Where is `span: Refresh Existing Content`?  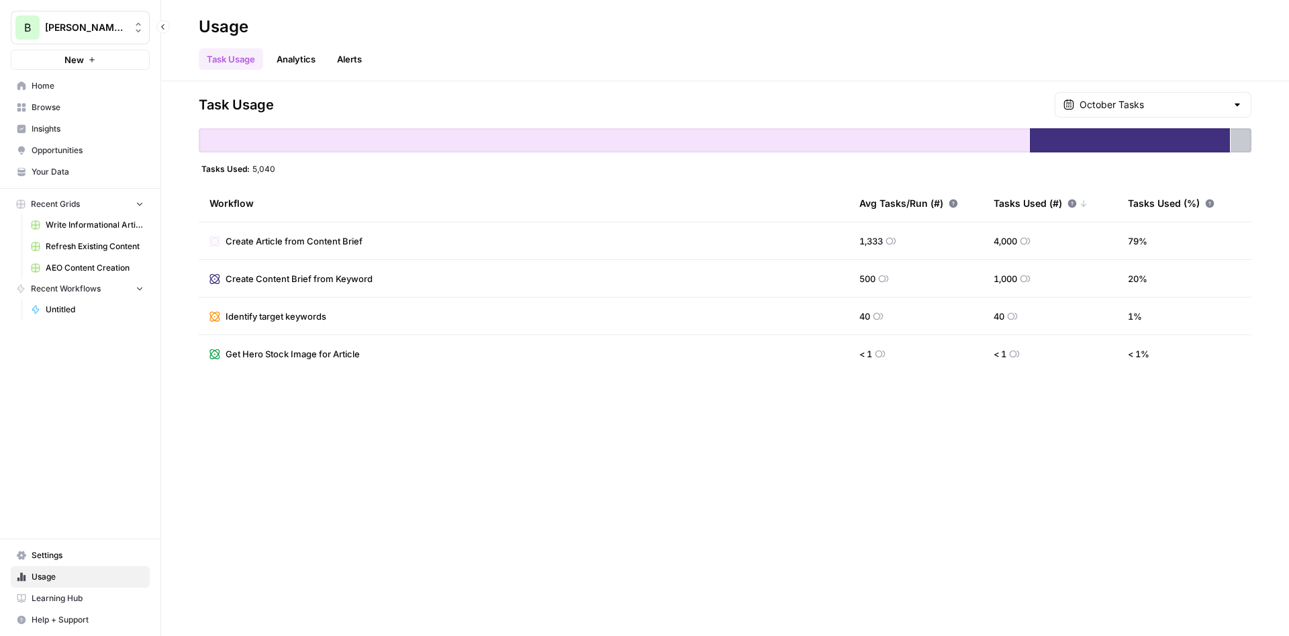 span: Refresh Existing Content is located at coordinates (95, 246).